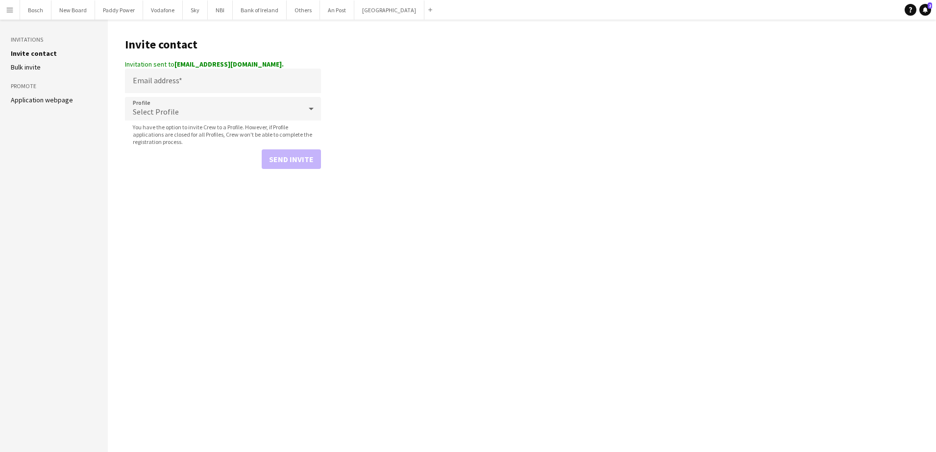  Describe the element at coordinates (54, 86) in the screenshot. I see `h3: Promote` at that location.